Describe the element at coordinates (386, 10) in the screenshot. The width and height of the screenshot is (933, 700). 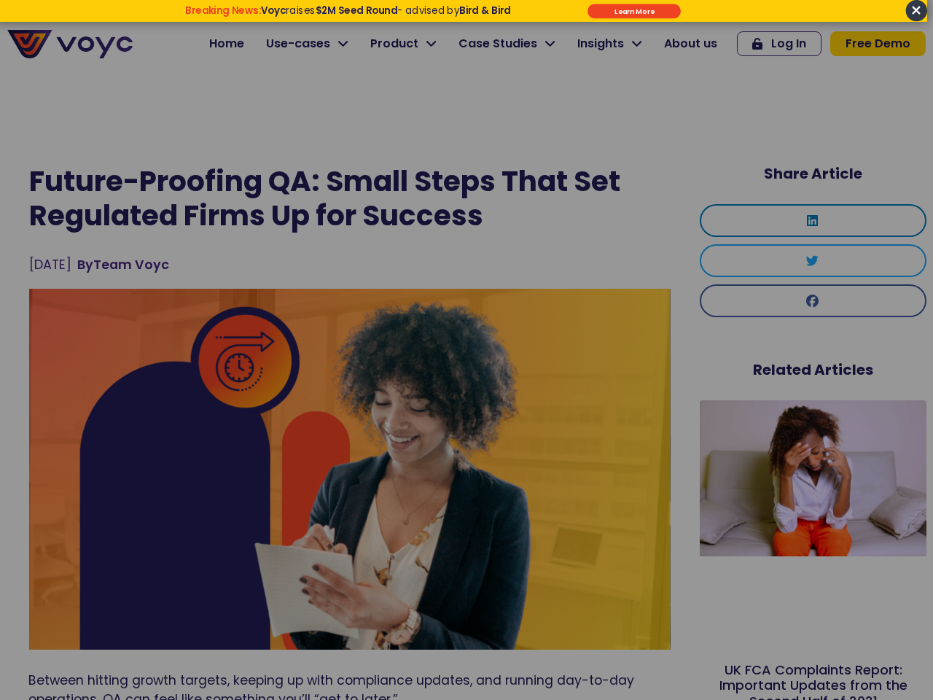
I see `span: raises - advised by` at that location.